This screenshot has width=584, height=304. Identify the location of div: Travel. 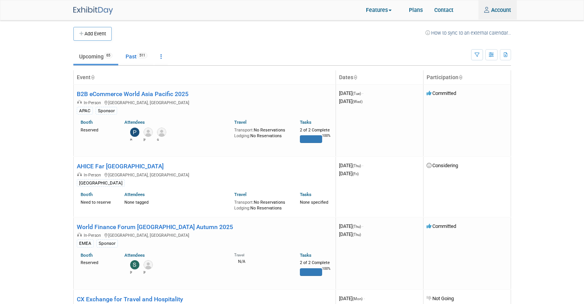
(262, 254).